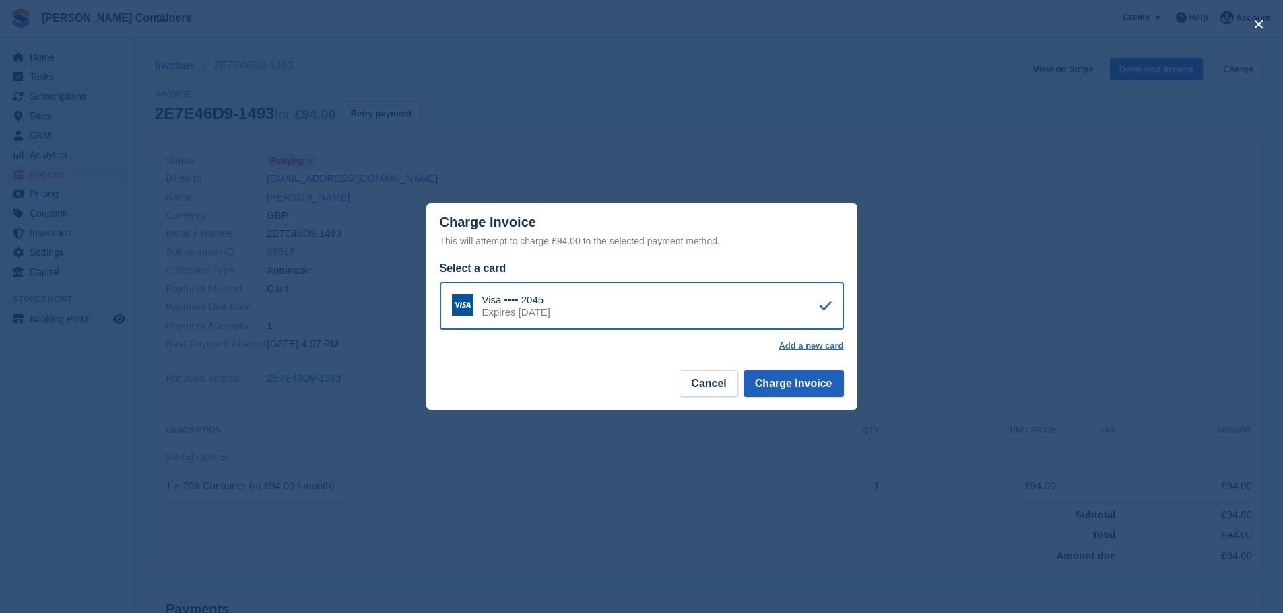 Image resolution: width=1283 pixels, height=613 pixels. I want to click on div: Charge Invoice, so click(642, 232).